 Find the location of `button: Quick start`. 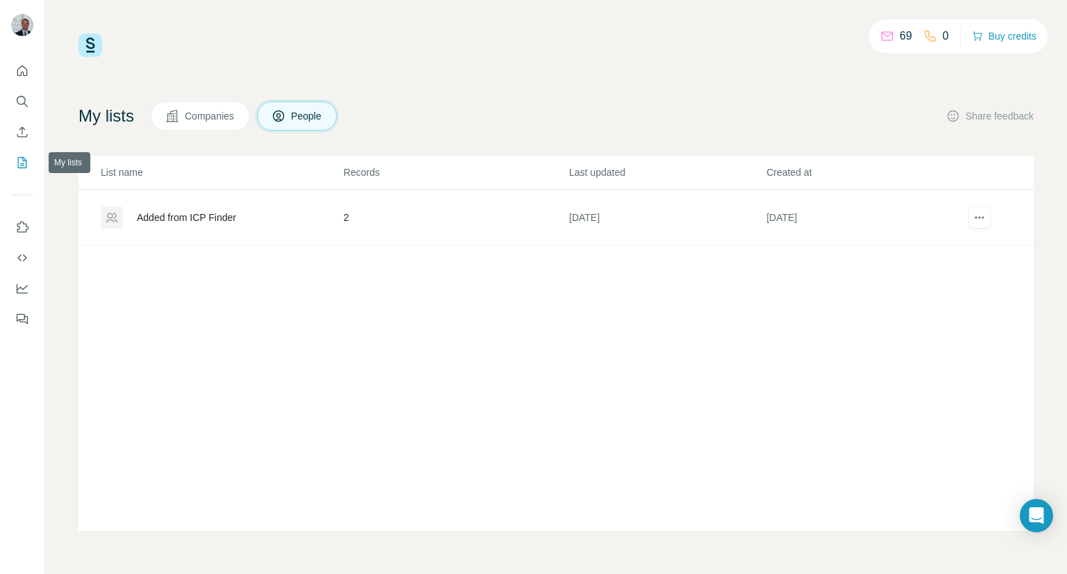

button: Quick start is located at coordinates (22, 71).